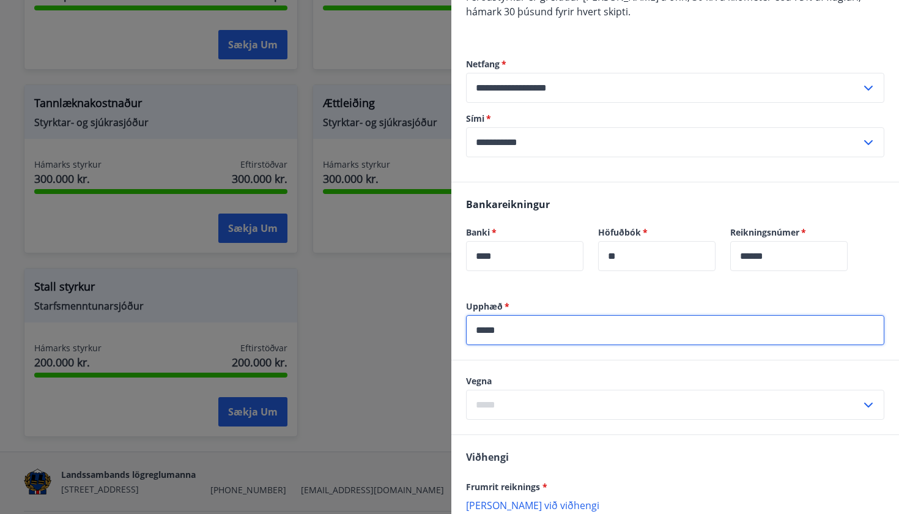 The image size is (899, 514). What do you see at coordinates (525, 232) in the screenshot?
I see `label: Banki` at bounding box center [525, 232].